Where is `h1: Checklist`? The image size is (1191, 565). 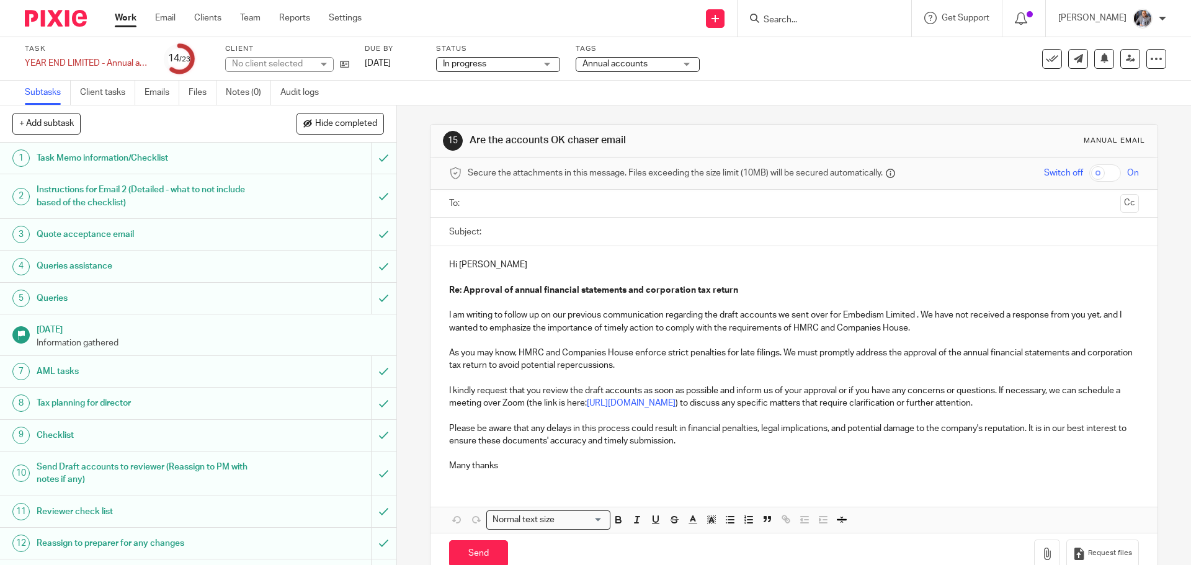 h1: Checklist is located at coordinates (144, 436).